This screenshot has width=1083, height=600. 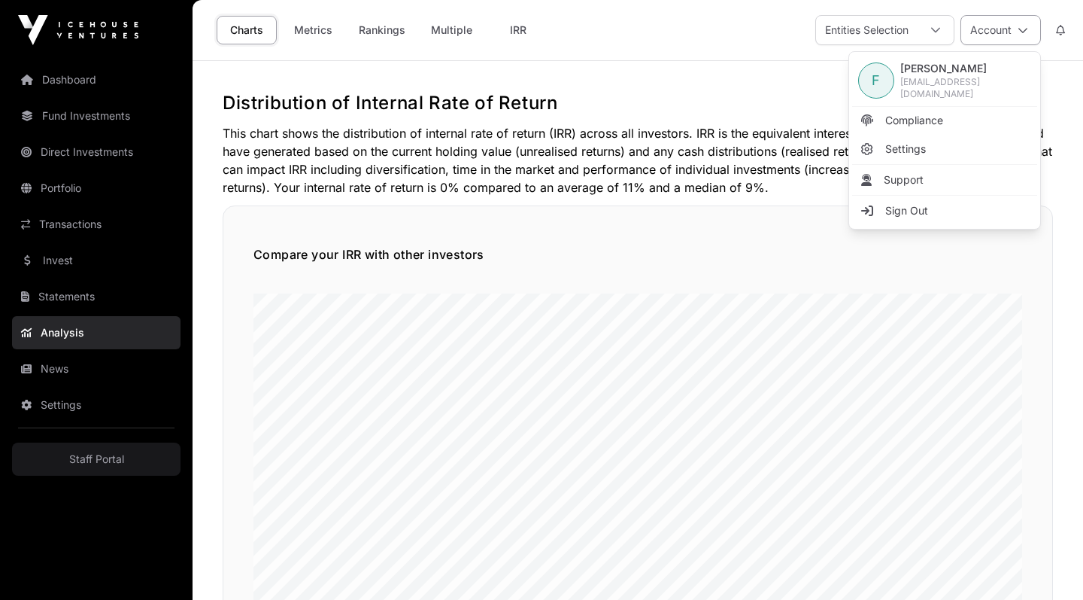 I want to click on div: Chat Widget, so click(x=1046, y=563).